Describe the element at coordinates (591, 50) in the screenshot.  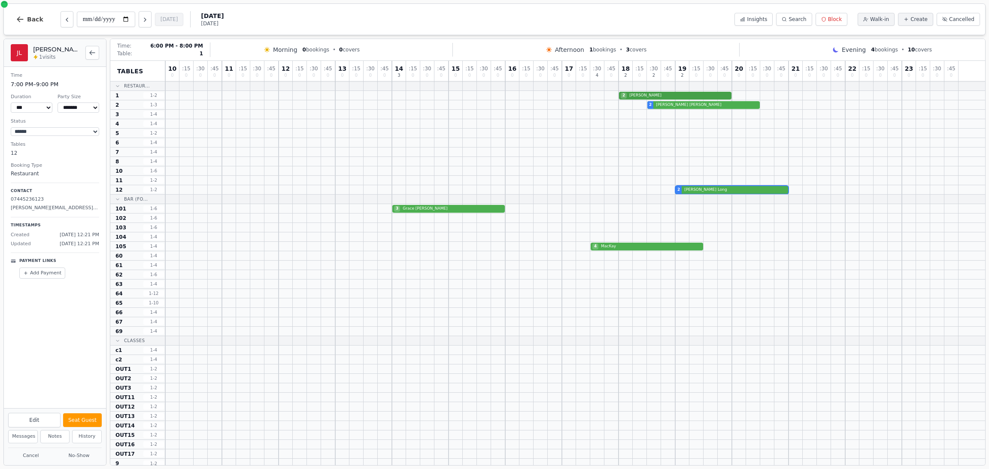
I see `span: 1` at that location.